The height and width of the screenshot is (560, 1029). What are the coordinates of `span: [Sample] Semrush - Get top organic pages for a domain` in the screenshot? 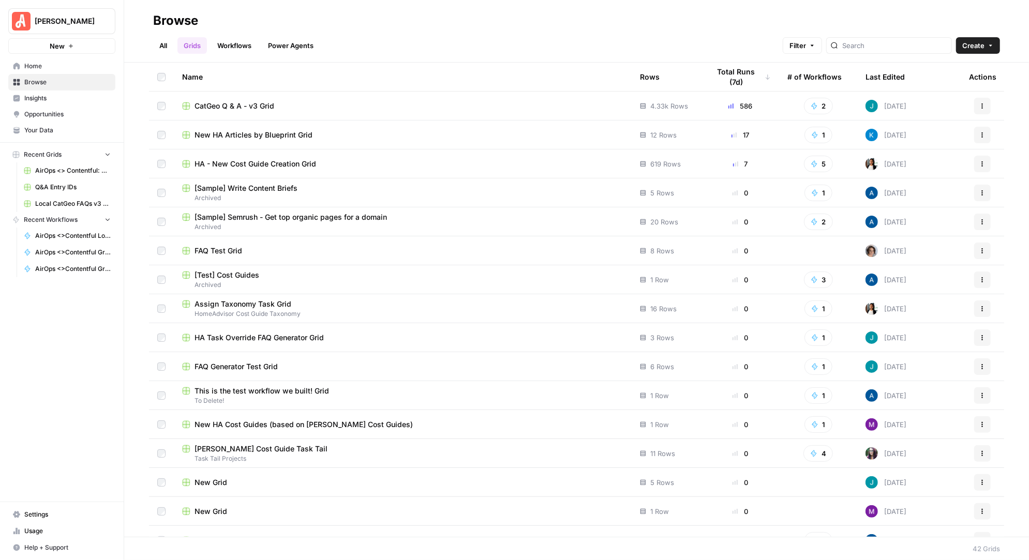 It's located at (291, 217).